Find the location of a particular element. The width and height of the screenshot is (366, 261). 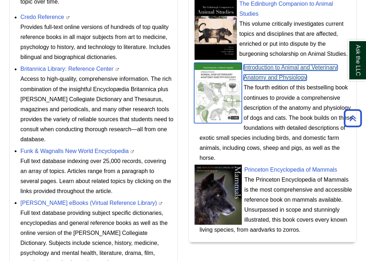

a: Britannica Library: Reference Center is located at coordinates (67, 69).